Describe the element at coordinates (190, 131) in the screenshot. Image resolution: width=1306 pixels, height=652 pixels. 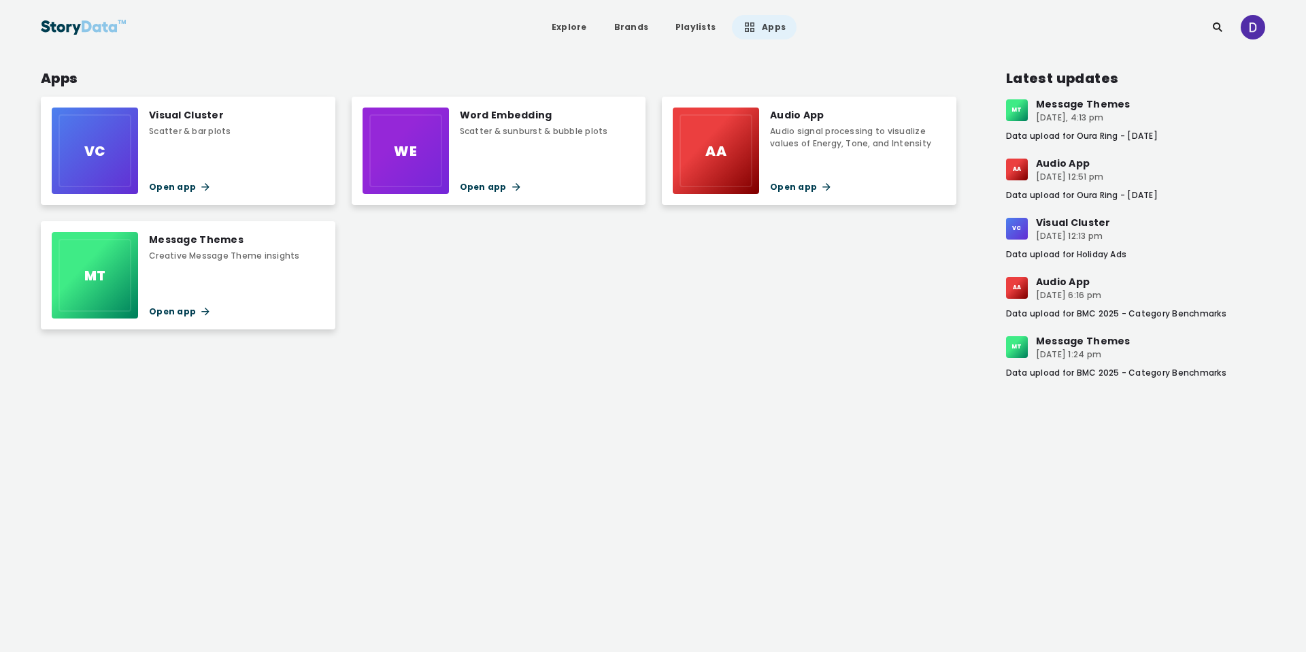
I see `div: Scatter & bar plots` at that location.